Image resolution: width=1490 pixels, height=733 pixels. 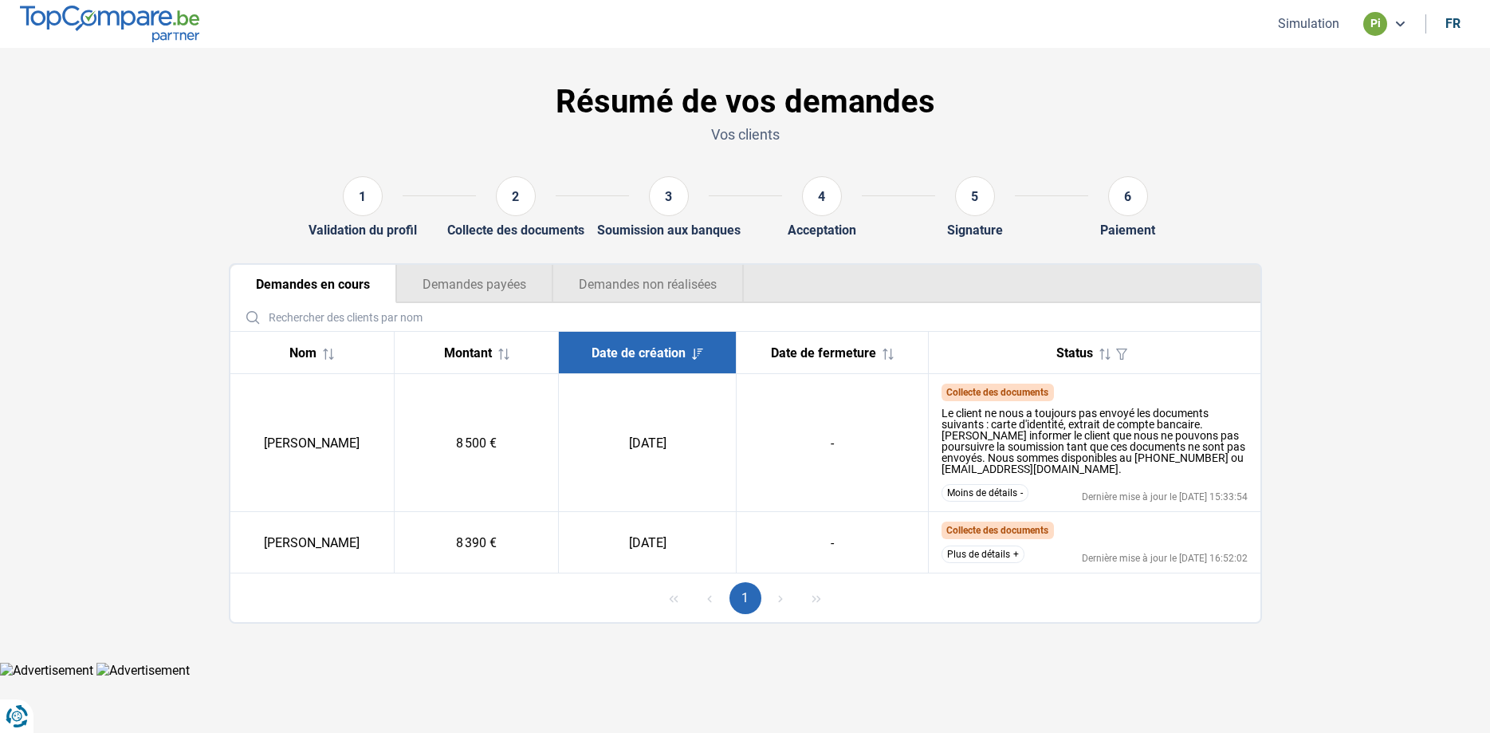 What do you see at coordinates (983, 554) in the screenshot?
I see `button: Plus de détails` at bounding box center [983, 554].